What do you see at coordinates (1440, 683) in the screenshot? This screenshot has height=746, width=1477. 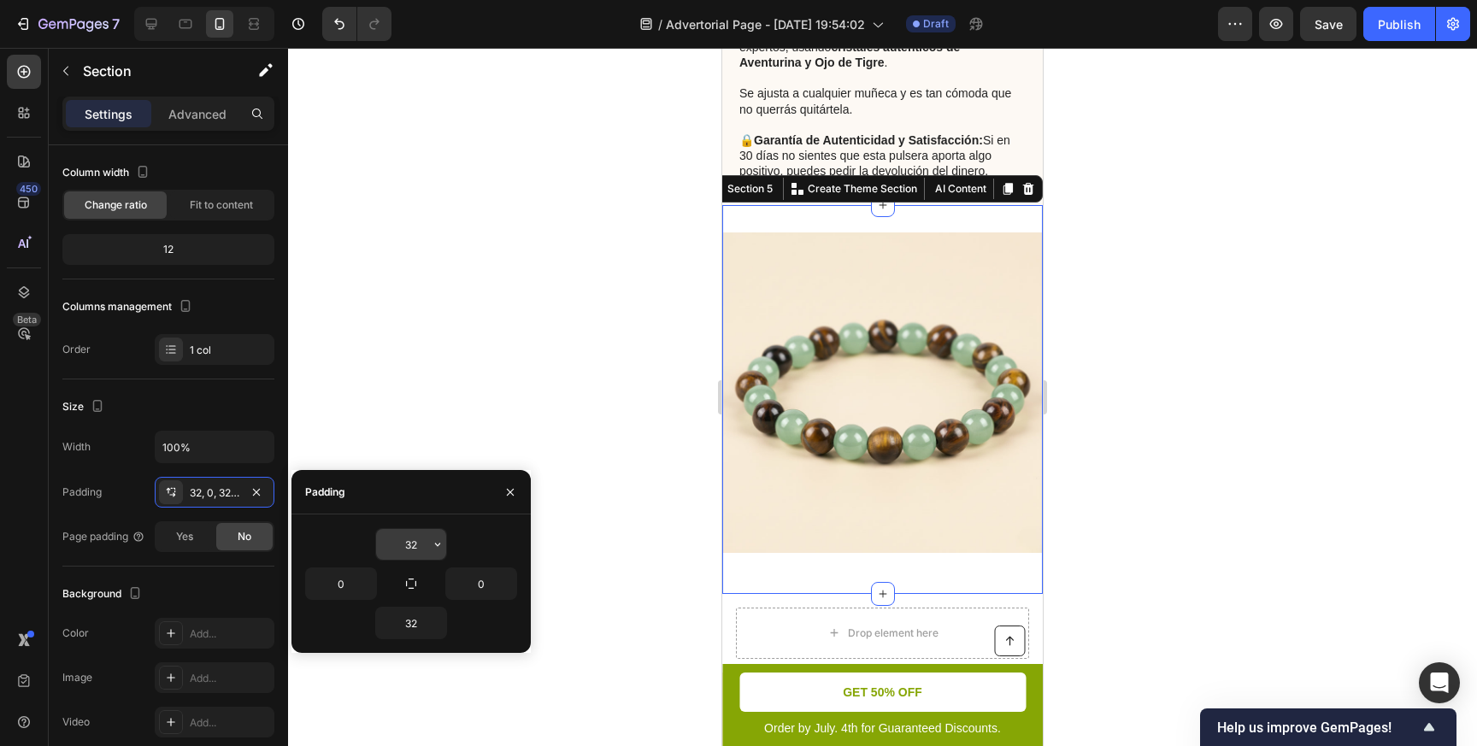 I see `div: Open Intercom Messenger` at bounding box center [1440, 683].